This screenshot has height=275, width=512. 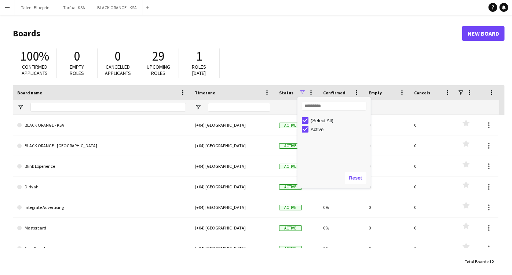 I want to click on button: Reset, so click(x=355, y=178).